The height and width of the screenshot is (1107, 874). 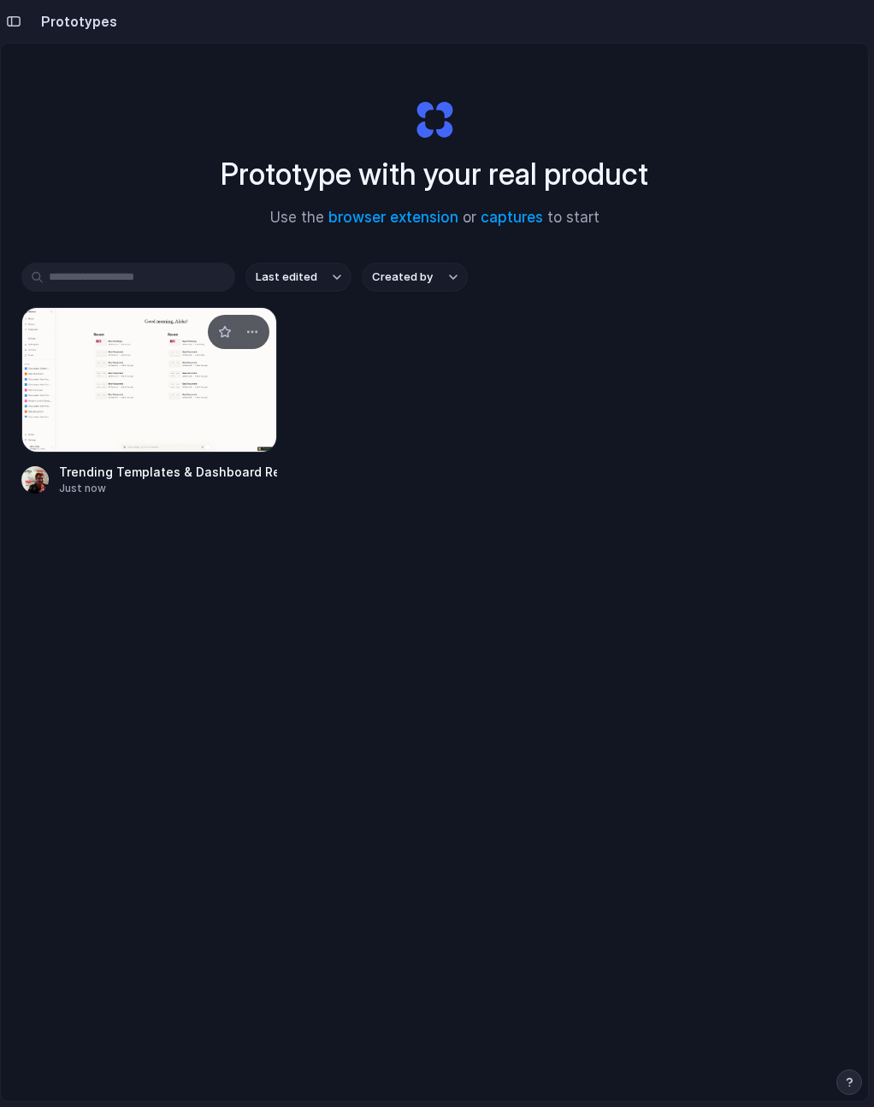 I want to click on span: Use the or to start, so click(x=435, y=218).